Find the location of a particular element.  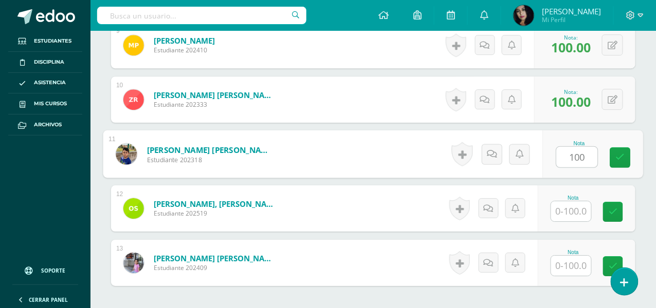

span: Estudiante 202519 is located at coordinates (215, 213).